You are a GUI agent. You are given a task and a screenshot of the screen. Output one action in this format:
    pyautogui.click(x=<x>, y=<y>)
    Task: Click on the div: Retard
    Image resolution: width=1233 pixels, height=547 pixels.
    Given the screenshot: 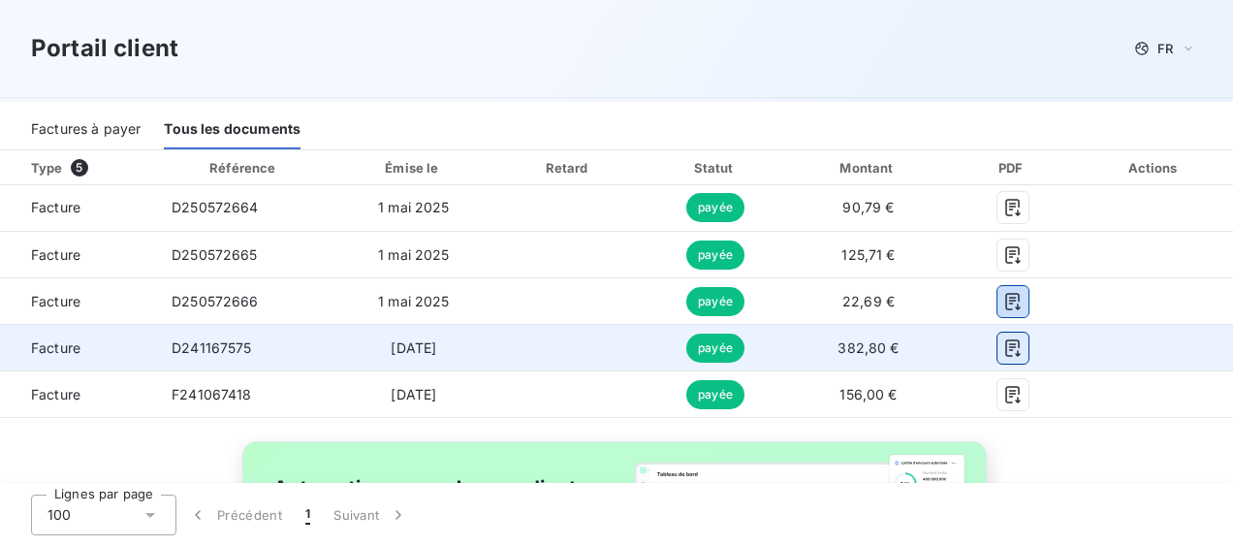 What is the action you would take?
    pyautogui.click(x=568, y=168)
    